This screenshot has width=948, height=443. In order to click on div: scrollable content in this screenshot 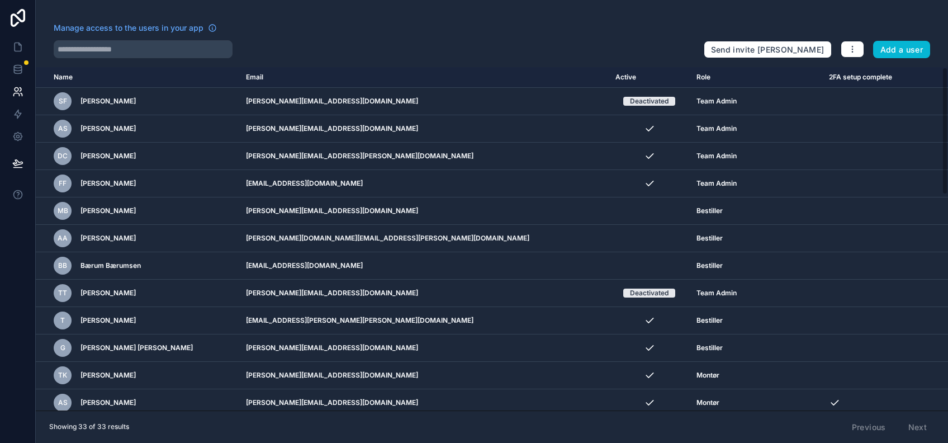, I will do `click(492, 239)`.